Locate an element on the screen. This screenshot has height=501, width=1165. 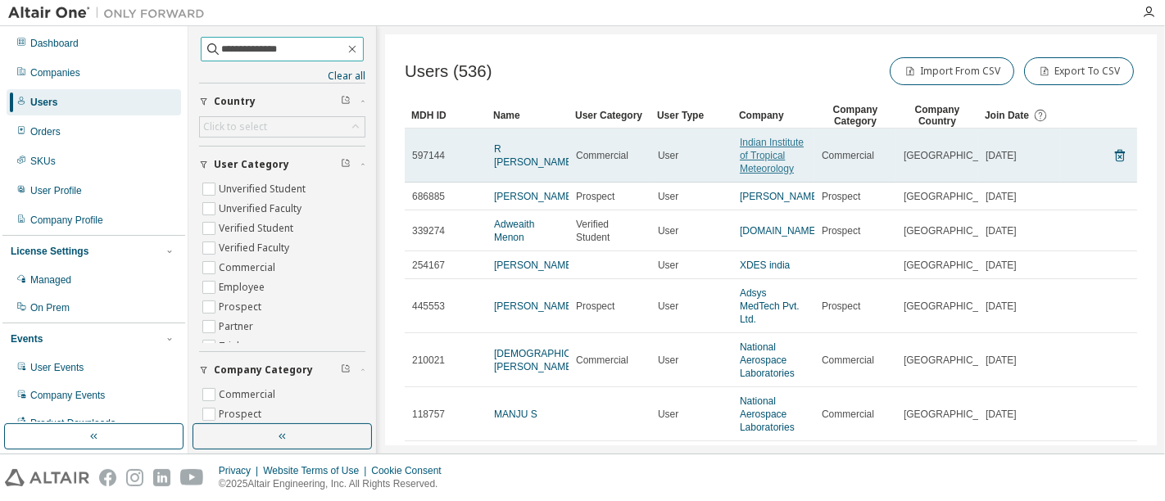
span: 254167 is located at coordinates (428, 265).